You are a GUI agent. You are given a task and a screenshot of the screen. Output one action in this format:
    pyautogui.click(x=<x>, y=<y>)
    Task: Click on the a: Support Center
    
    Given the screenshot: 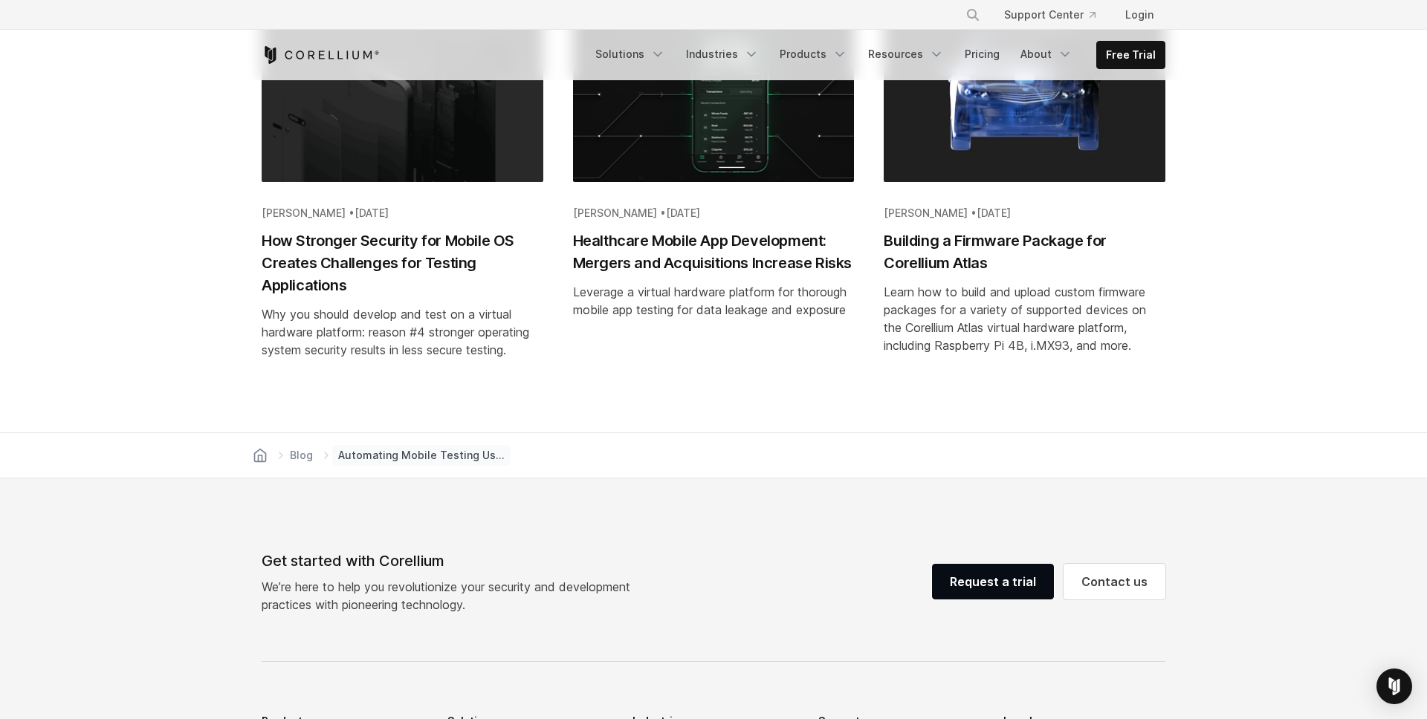 What is the action you would take?
    pyautogui.click(x=1049, y=15)
    